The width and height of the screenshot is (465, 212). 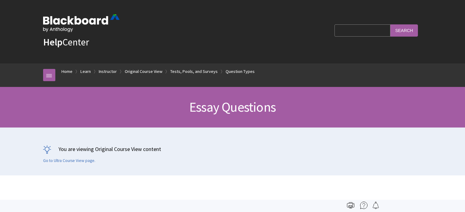 What do you see at coordinates (232, 107) in the screenshot?
I see `span: Essay Questions` at bounding box center [232, 107].